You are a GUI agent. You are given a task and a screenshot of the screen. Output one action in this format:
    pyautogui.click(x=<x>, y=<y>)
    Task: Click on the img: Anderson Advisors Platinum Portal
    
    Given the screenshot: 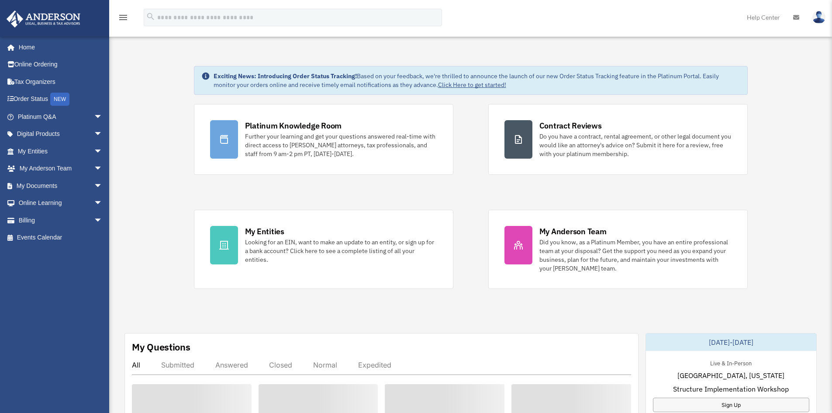 What is the action you would take?
    pyautogui.click(x=43, y=19)
    